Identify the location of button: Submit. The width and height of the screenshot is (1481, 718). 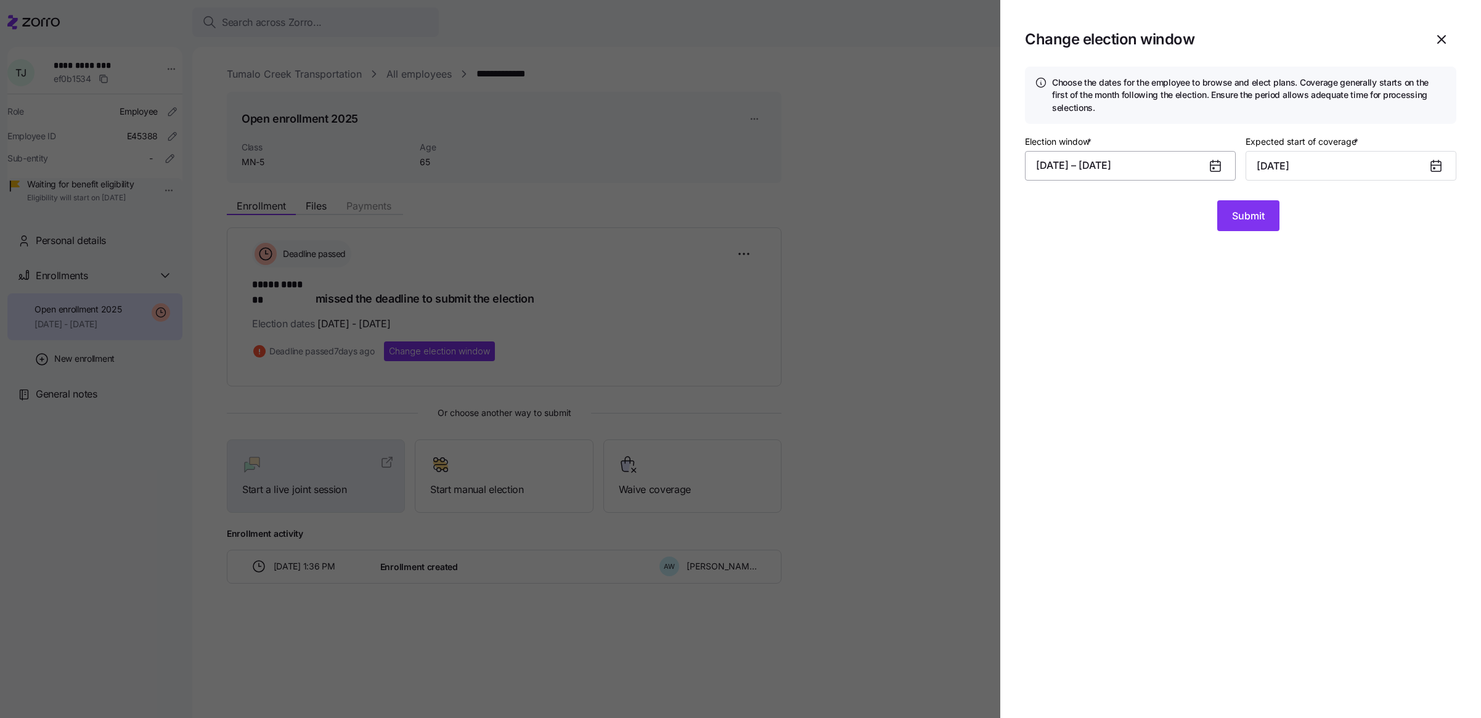
(1248, 216).